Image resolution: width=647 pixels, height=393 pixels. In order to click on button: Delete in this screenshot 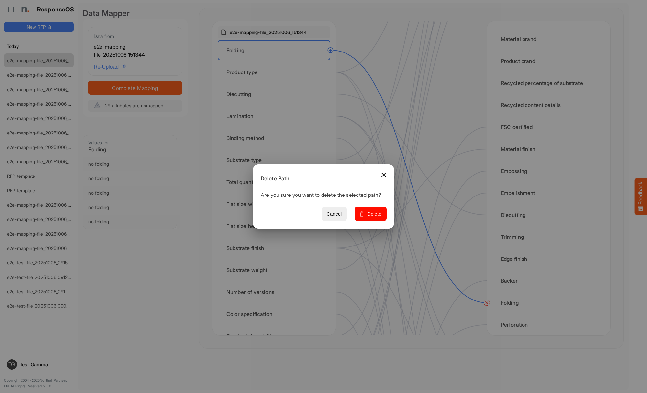, I will do `click(370, 214)`.